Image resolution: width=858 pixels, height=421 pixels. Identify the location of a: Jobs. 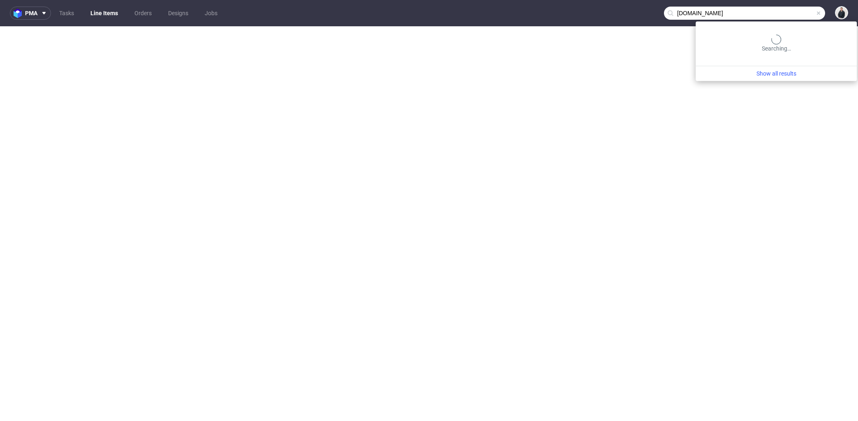
(211, 13).